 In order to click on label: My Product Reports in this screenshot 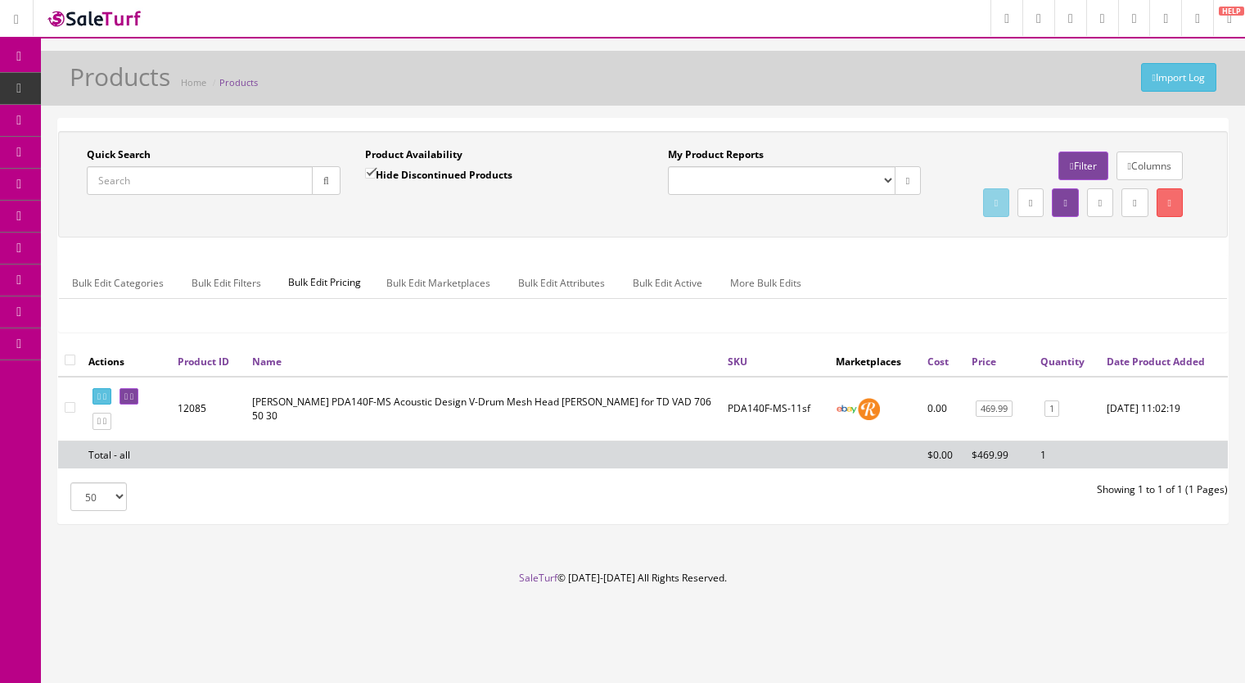, I will do `click(715, 155)`.